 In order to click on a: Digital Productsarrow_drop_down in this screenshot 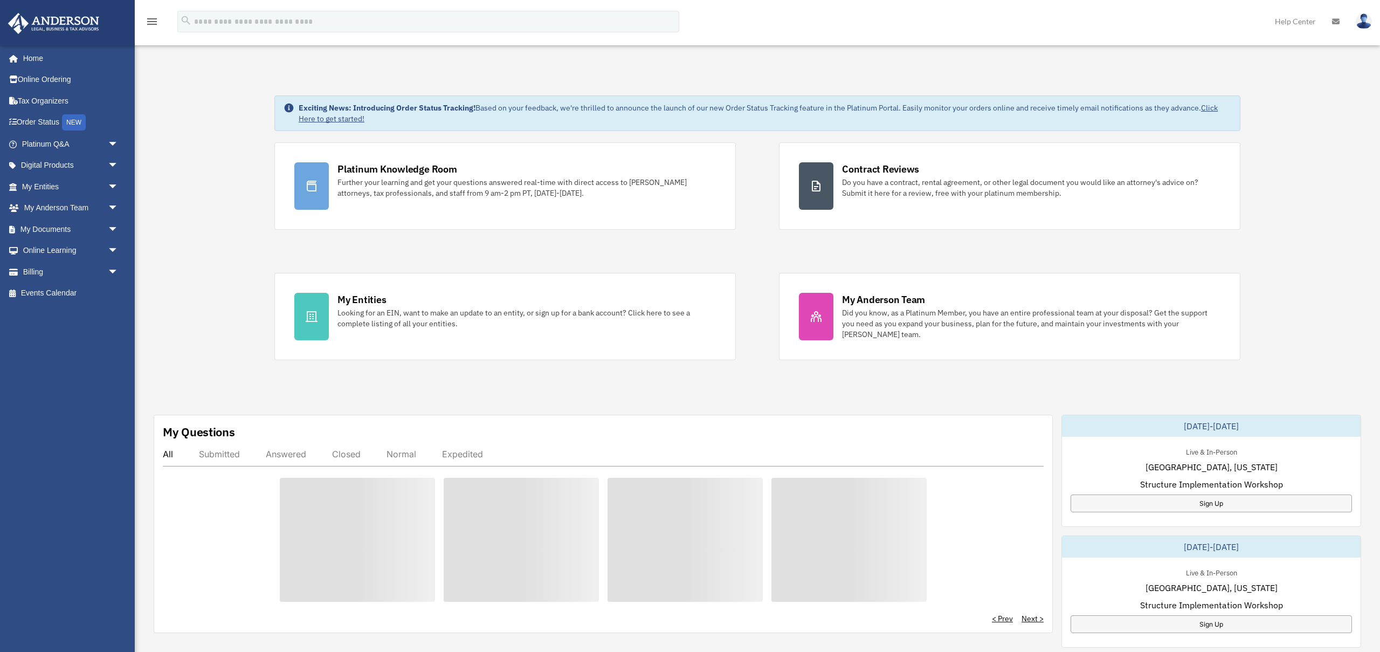, I will do `click(71, 166)`.